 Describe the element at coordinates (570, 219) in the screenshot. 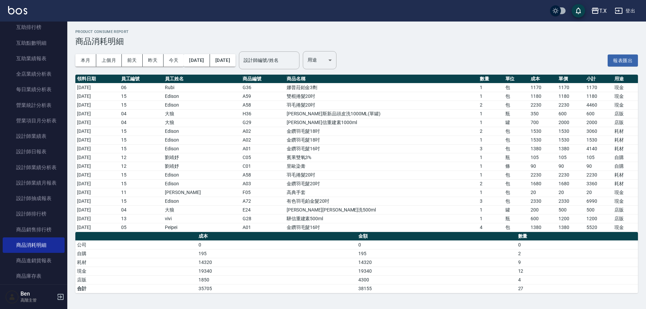

I see `td: 1200` at that location.